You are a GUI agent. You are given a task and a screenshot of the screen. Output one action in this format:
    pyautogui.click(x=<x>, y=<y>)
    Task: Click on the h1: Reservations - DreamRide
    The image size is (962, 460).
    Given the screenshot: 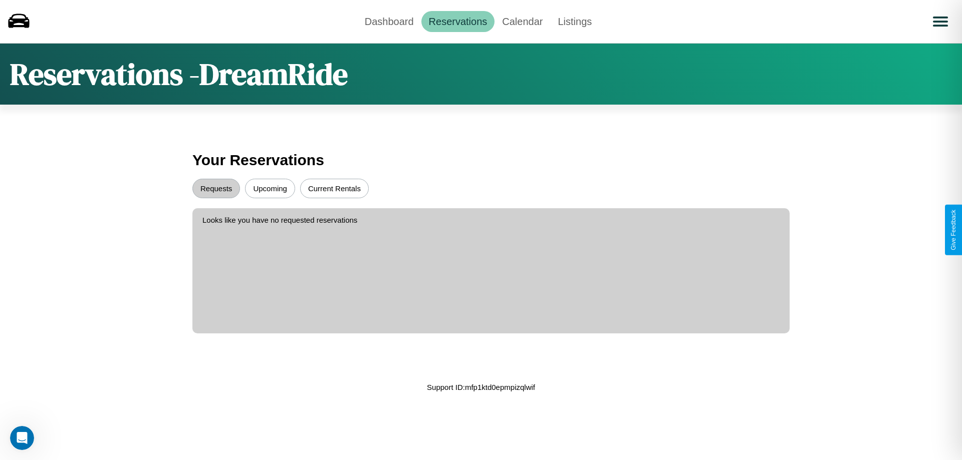 What is the action you would take?
    pyautogui.click(x=179, y=74)
    